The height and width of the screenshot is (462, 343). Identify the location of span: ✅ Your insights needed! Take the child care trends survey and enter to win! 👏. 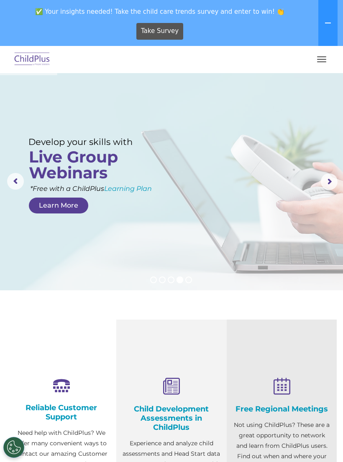
(160, 11).